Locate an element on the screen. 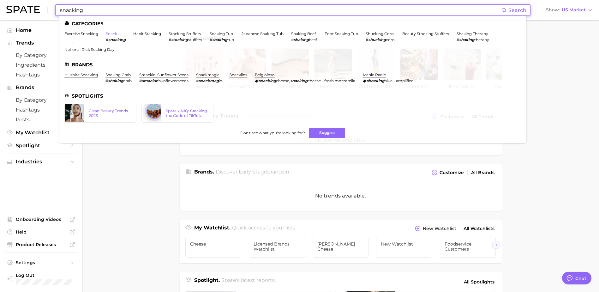 This screenshot has width=599, height=292. span: Onboarding Videos is located at coordinates (41, 219).